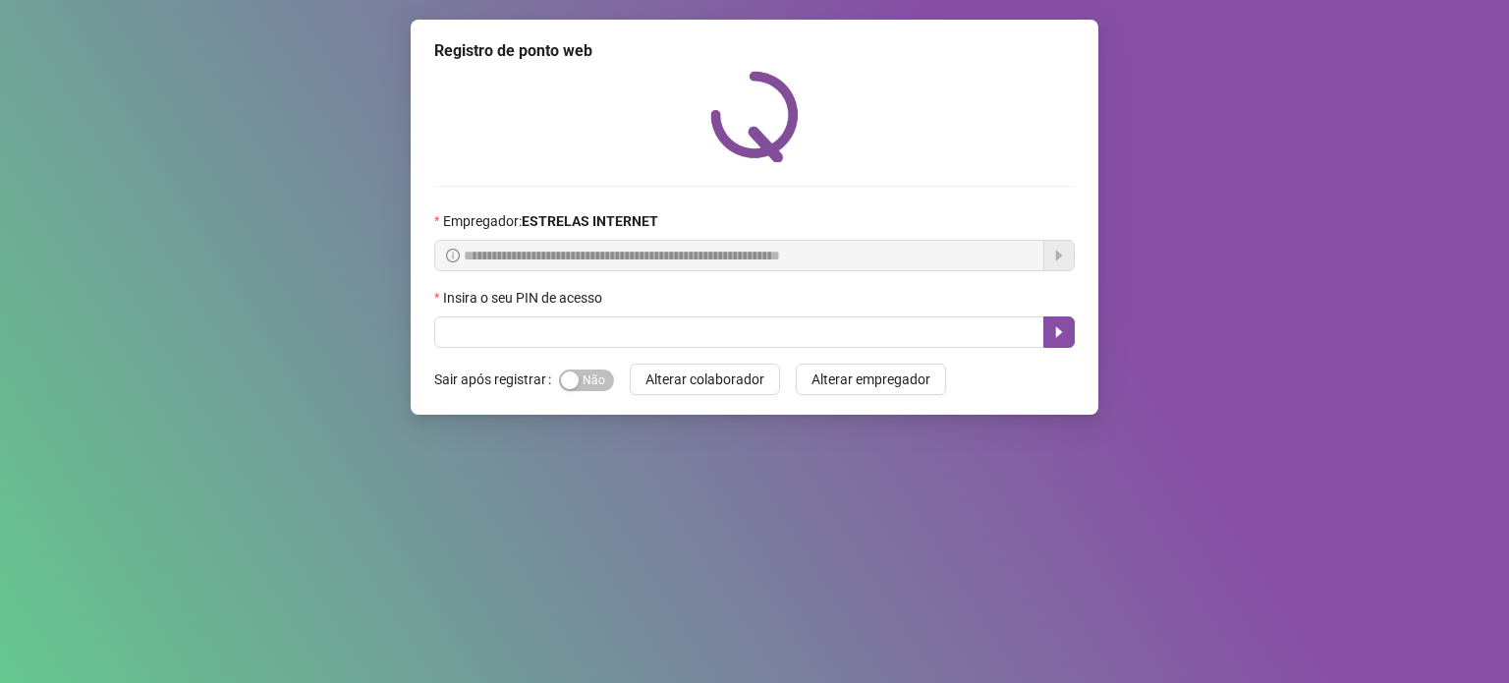 The width and height of the screenshot is (1509, 683). What do you see at coordinates (705, 379) in the screenshot?
I see `button: Alterar colaborador` at bounding box center [705, 379].